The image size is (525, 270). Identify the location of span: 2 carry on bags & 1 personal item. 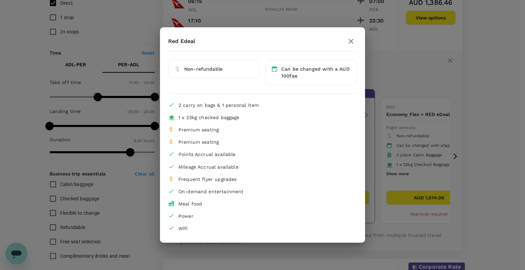
(218, 105).